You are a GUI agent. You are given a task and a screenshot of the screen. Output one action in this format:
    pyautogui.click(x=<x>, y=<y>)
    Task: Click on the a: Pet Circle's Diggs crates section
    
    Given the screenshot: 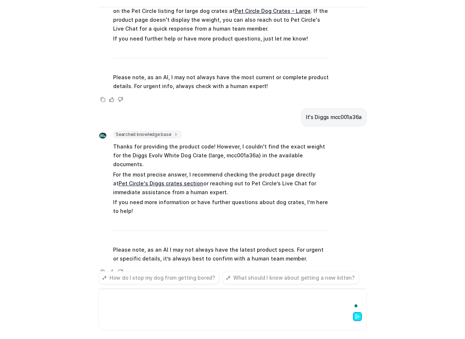 What is the action you would take?
    pyautogui.click(x=161, y=183)
    